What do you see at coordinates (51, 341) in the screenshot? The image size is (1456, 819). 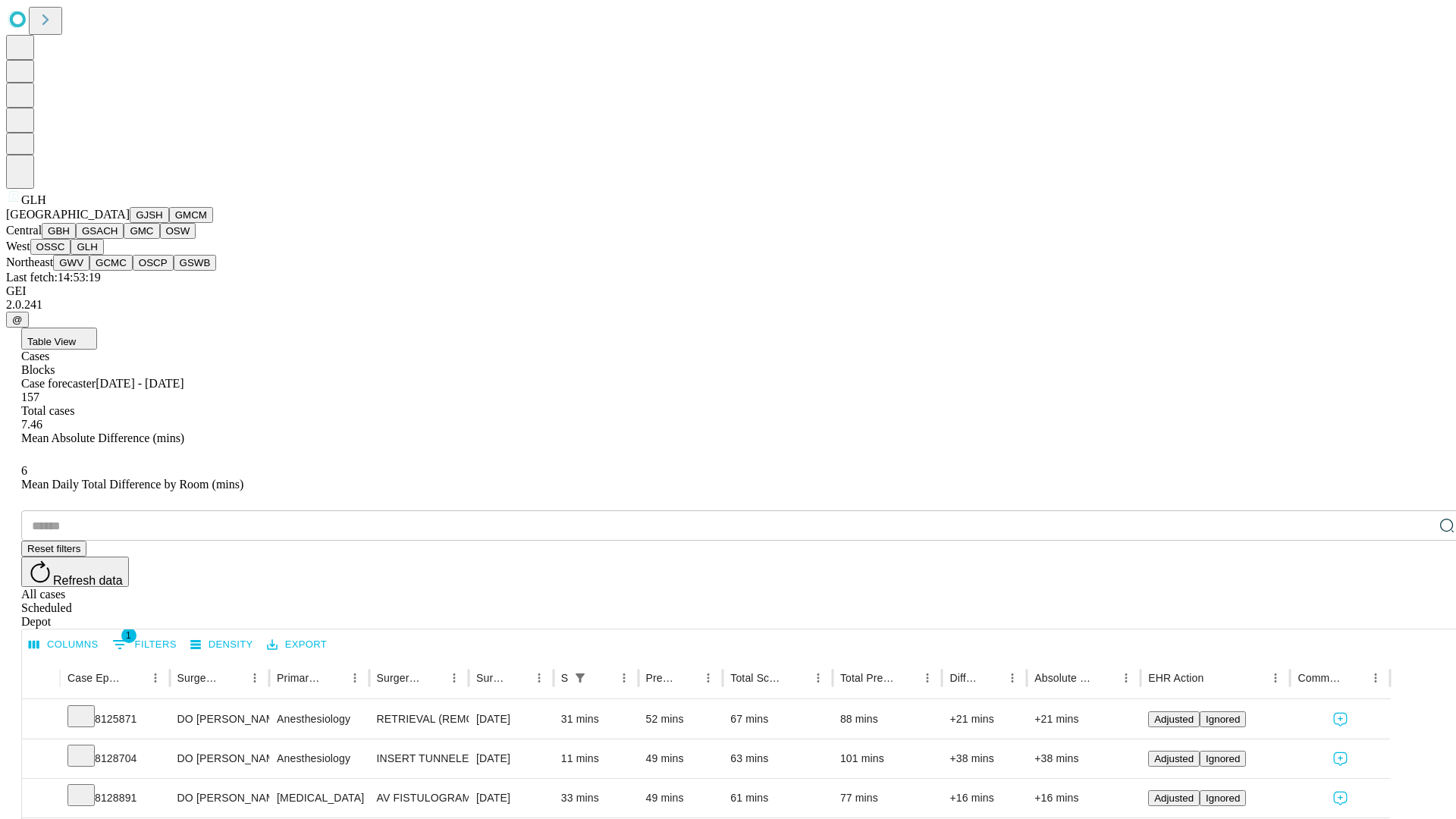 I see `span: Table View` at bounding box center [51, 341].